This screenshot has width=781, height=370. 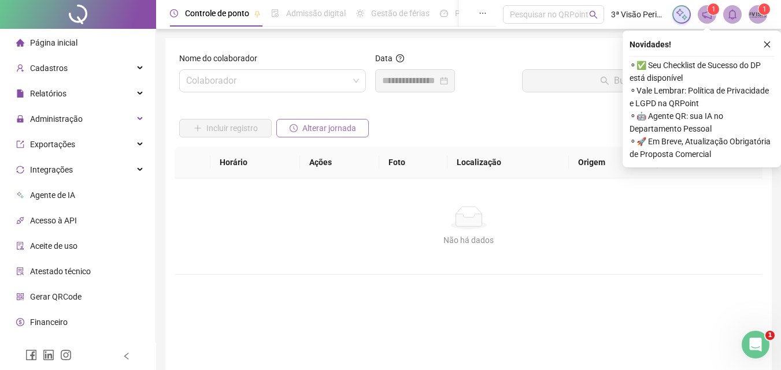 What do you see at coordinates (51, 170) in the screenshot?
I see `span: Integrações` at bounding box center [51, 170].